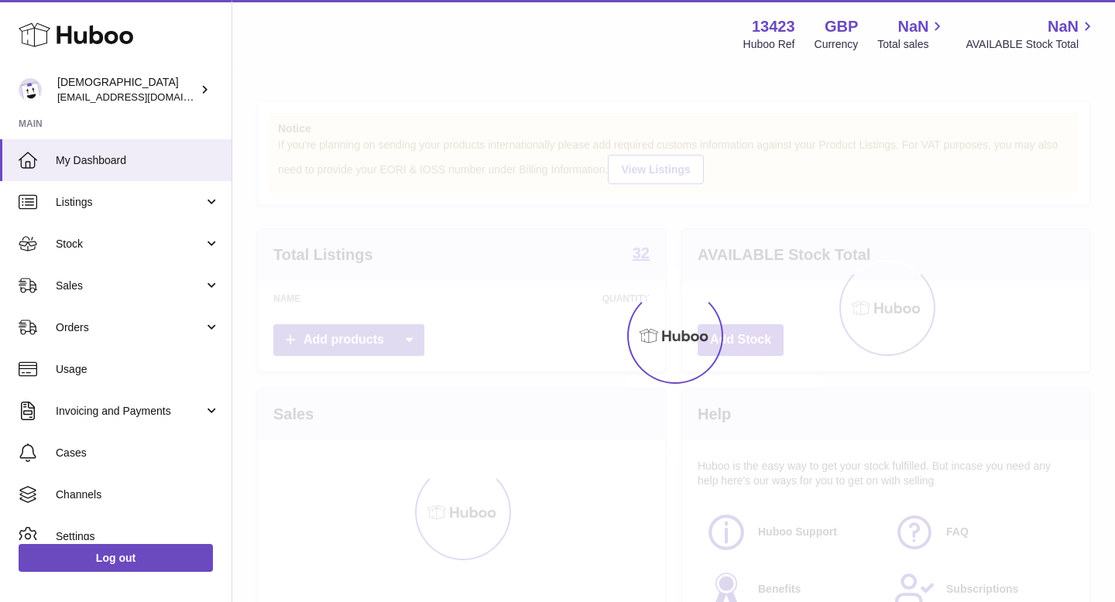 The image size is (1115, 602). Describe the element at coordinates (138, 495) in the screenshot. I see `span: Channels` at that location.